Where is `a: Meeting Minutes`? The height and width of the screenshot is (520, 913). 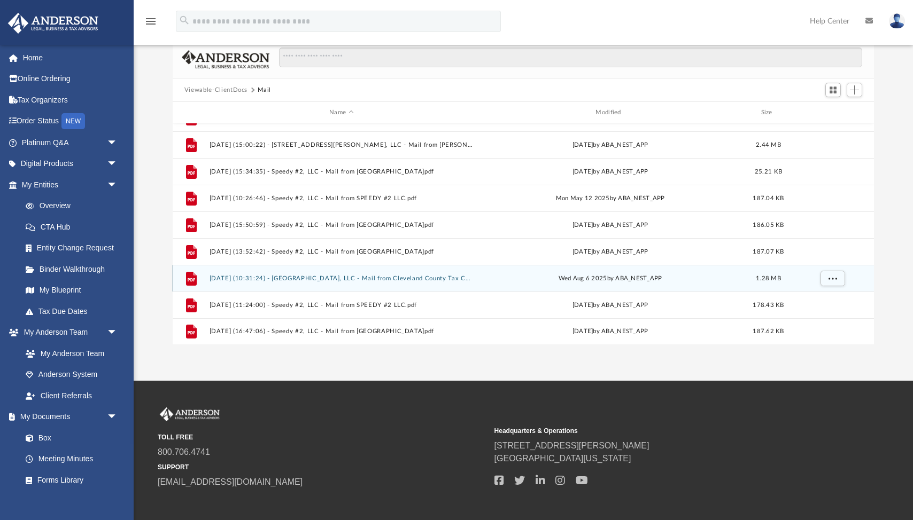 a: Meeting Minutes is located at coordinates (72, 460).